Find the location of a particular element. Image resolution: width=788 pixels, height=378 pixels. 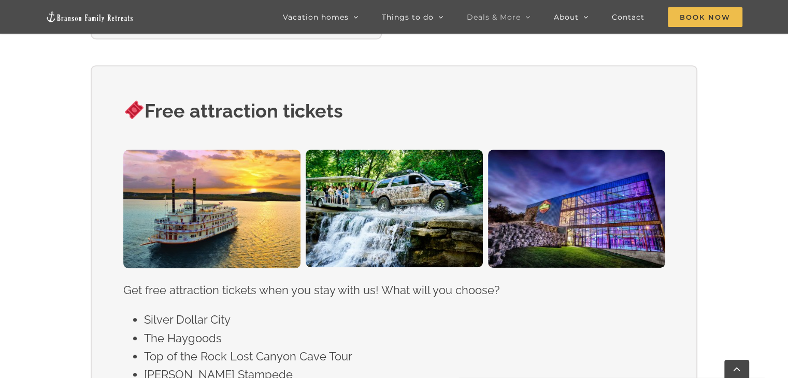

img: 30577913887_6719ddbebe_k is located at coordinates (394, 208).